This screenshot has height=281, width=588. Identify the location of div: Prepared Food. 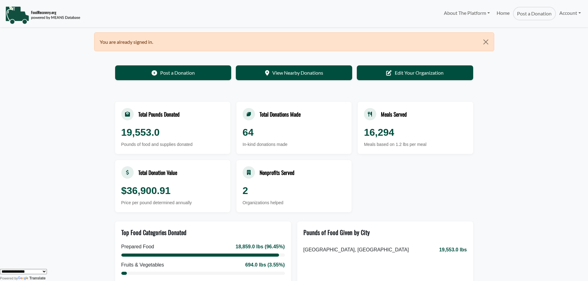
(138, 247).